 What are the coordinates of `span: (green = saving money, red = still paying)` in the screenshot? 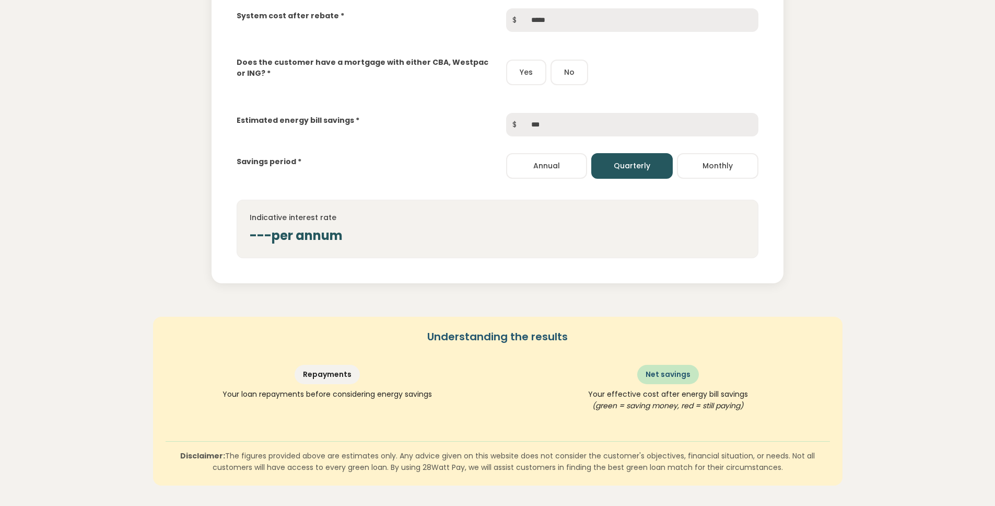 It's located at (667, 405).